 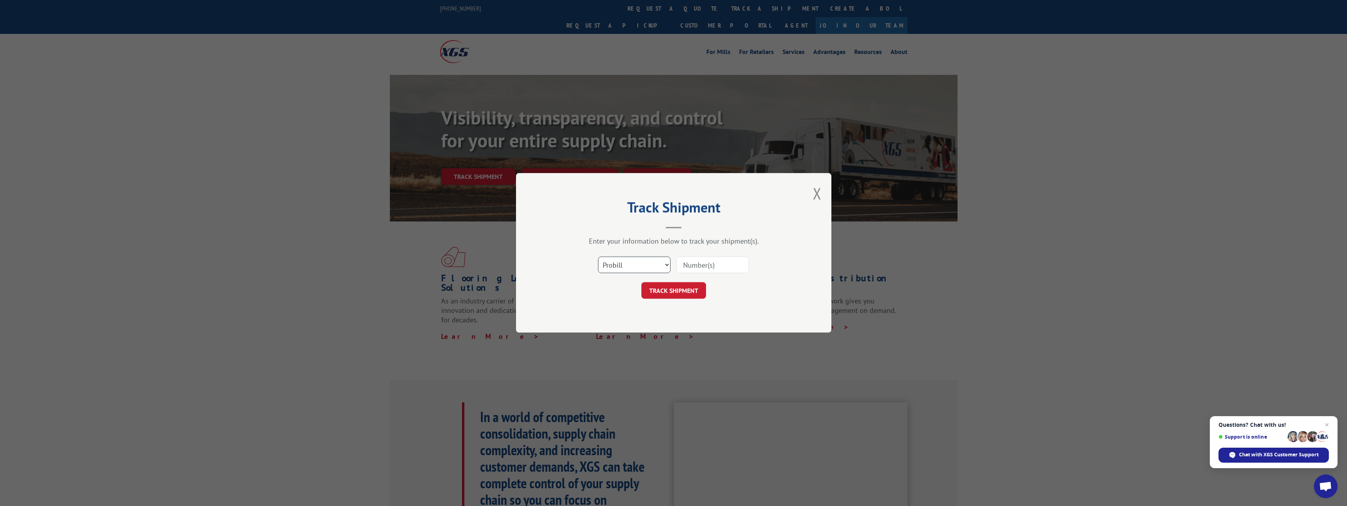 I want to click on h2: Track Shipment, so click(x=673, y=209).